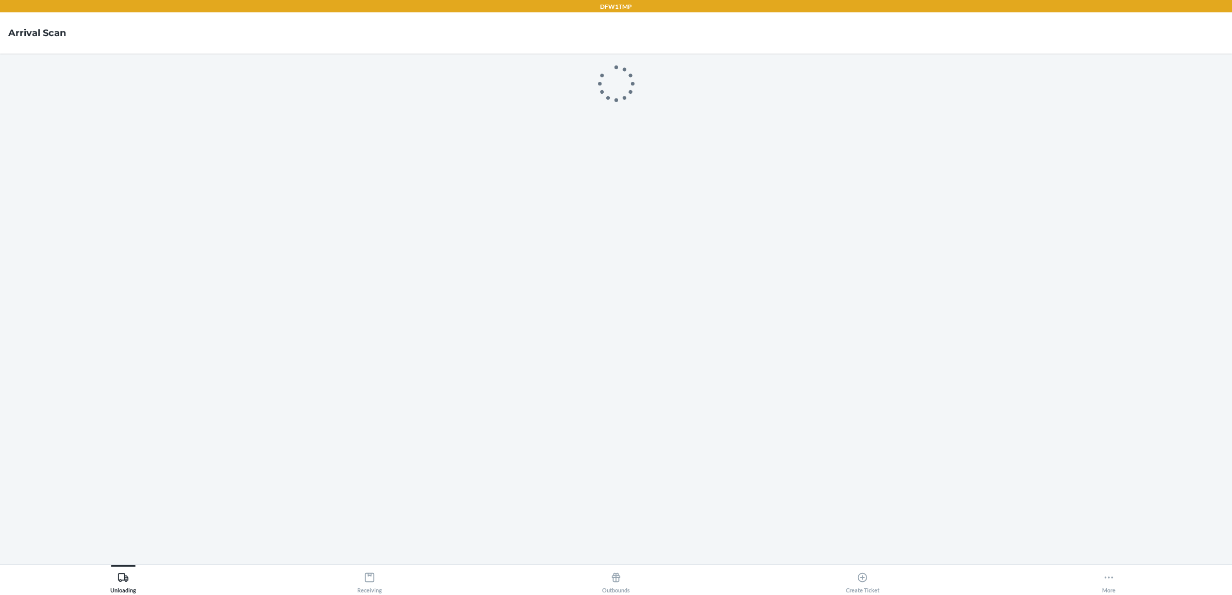  I want to click on button: Receiving, so click(370, 579).